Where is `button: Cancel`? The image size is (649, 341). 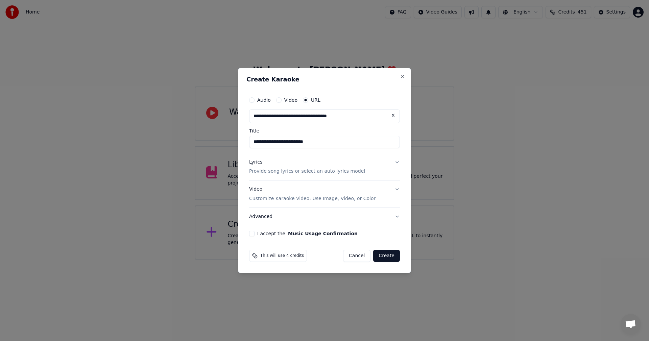
button: Cancel is located at coordinates (356, 256).